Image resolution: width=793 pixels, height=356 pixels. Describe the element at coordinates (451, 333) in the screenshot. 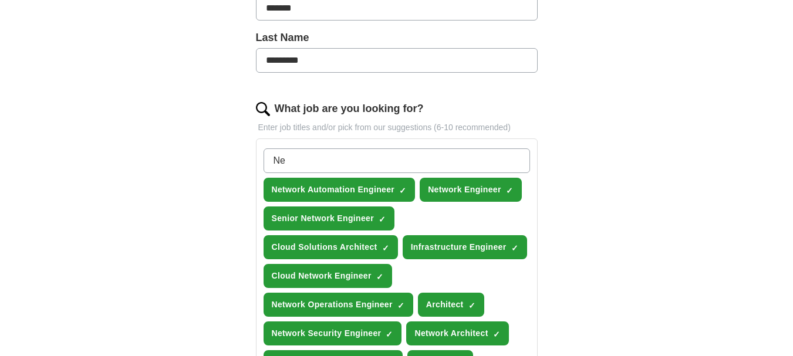

I see `span: Network Architect` at that location.